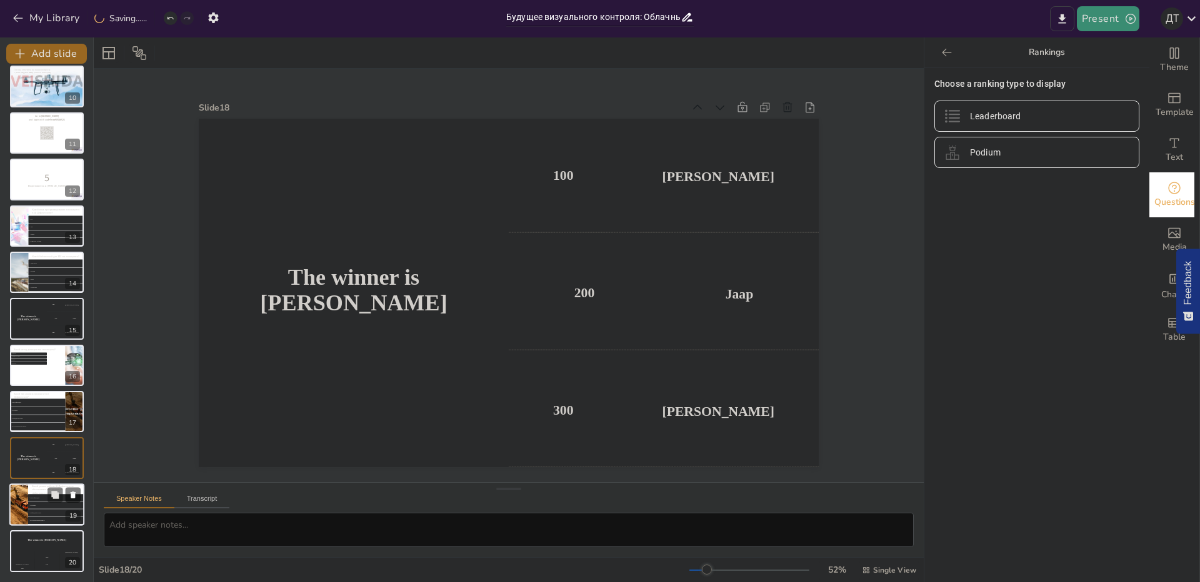 The image size is (1200, 582). Describe the element at coordinates (47, 72) in the screenshot. I see `p: [Ваше имя] [Ваш email] [Ссылка на проект/сайт]` at that location.